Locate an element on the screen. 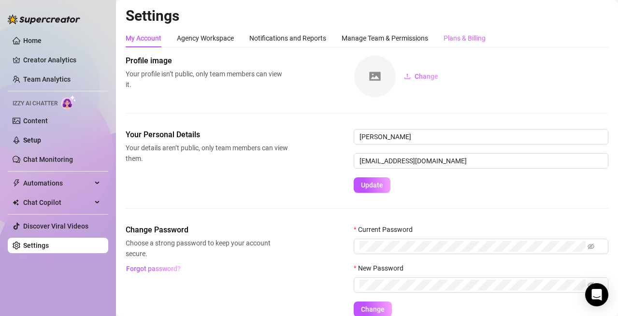  button: Update is located at coordinates (372, 185).